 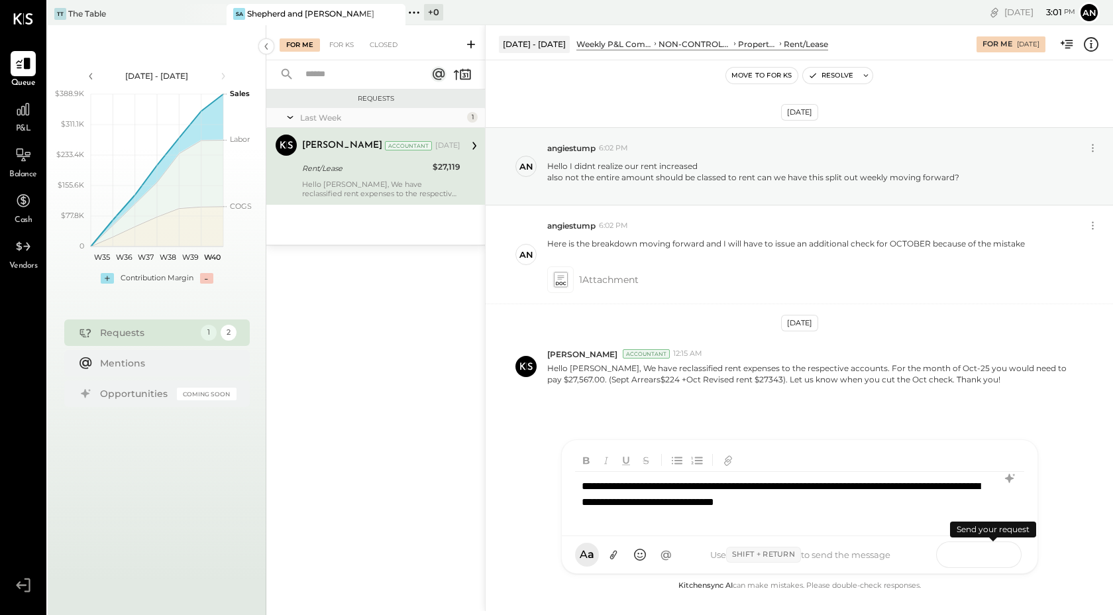 What do you see at coordinates (609, 280) in the screenshot?
I see `span: 1 Attachment` at bounding box center [609, 280].